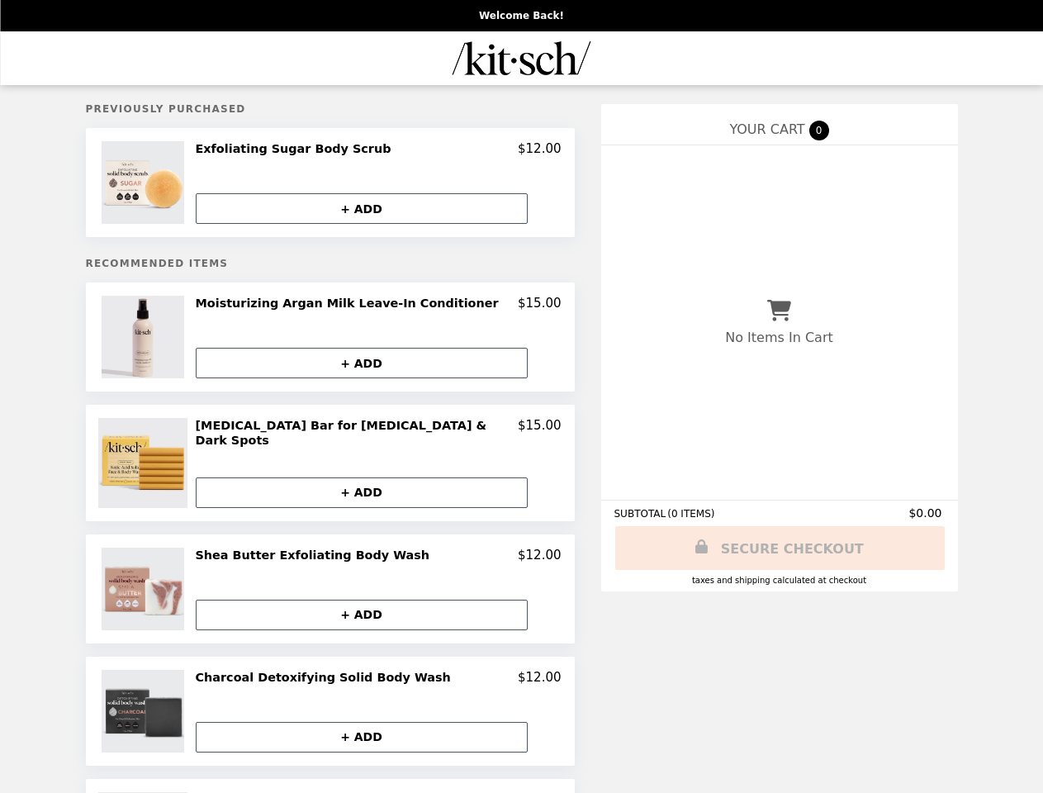 This screenshot has height=793, width=1043. I want to click on h2: Moisturizing Argan Milk Leave-In Conditioner, so click(350, 303).